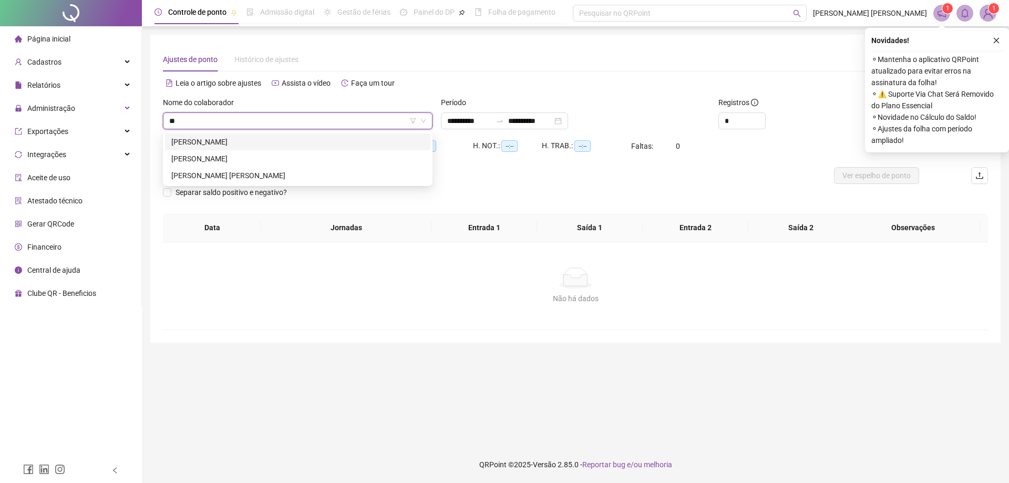  Describe the element at coordinates (544, 464) in the screenshot. I see `span: Versão` at that location.